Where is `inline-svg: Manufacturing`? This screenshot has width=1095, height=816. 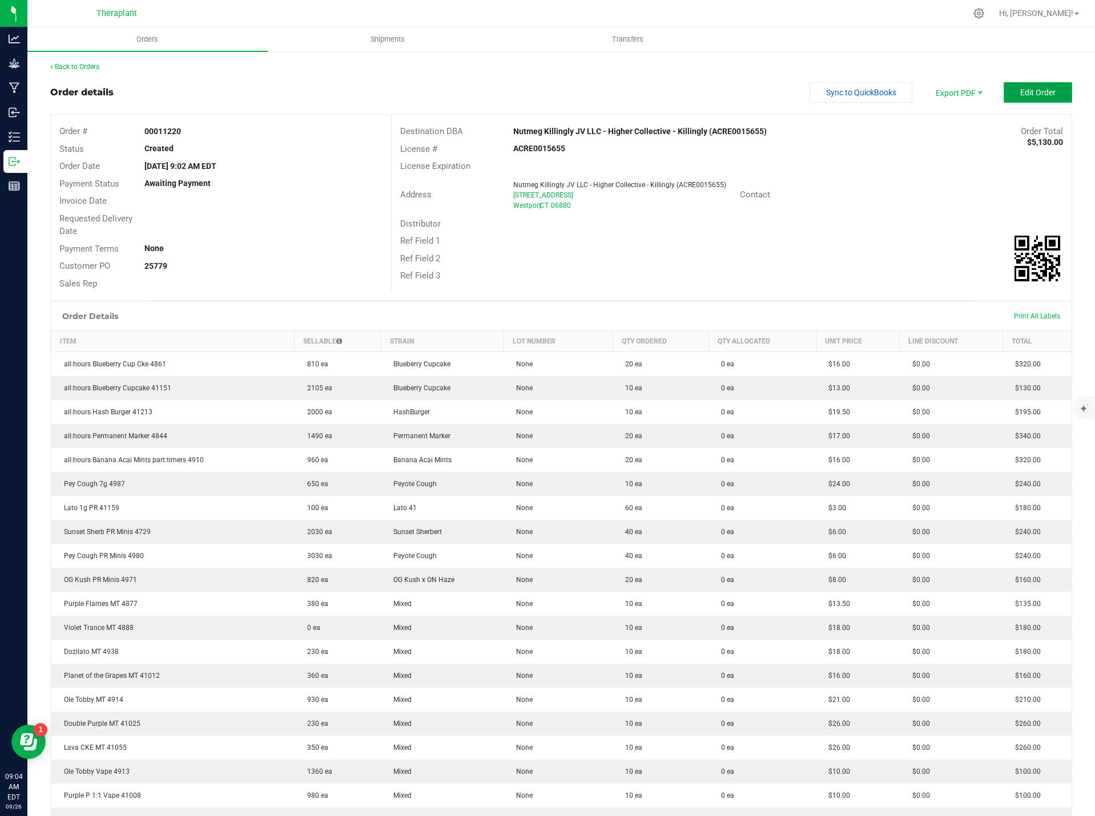
inline-svg: Manufacturing is located at coordinates (14, 88).